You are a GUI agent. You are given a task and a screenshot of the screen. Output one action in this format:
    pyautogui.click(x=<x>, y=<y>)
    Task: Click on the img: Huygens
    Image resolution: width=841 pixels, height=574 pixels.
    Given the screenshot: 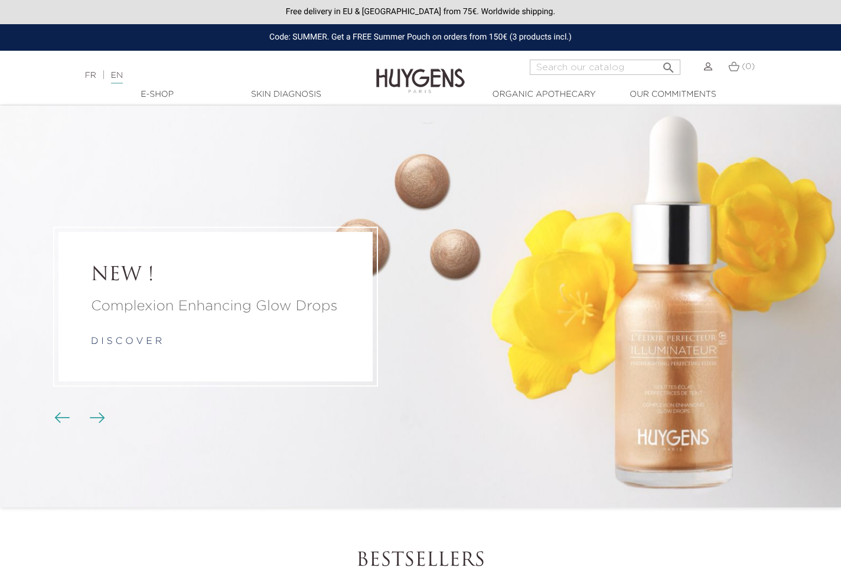 What is the action you would take?
    pyautogui.click(x=420, y=72)
    